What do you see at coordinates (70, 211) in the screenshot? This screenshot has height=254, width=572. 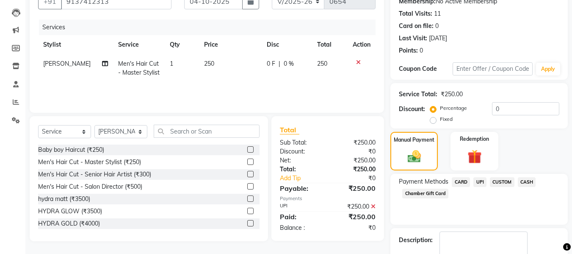 I see `div: HYDRA GLOW (₹3500)` at bounding box center [70, 211].